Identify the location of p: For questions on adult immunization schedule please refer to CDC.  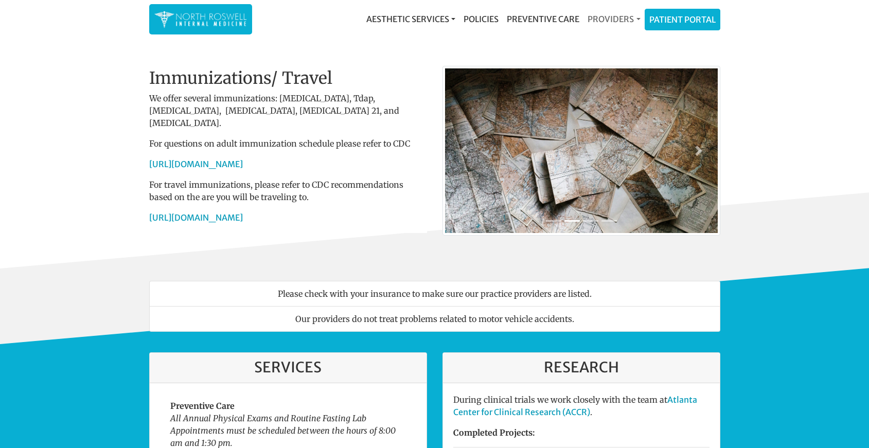
(288, 144).